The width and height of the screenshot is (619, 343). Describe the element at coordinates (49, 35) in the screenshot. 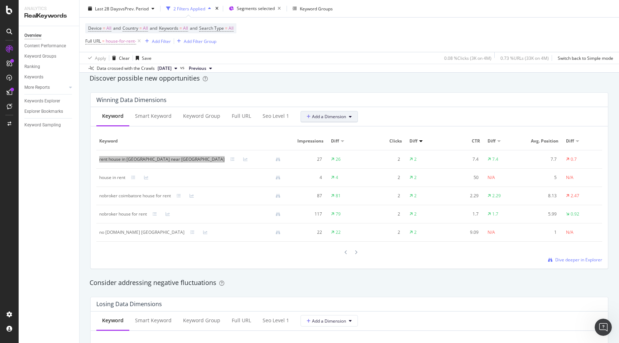

I see `a: Overview` at that location.